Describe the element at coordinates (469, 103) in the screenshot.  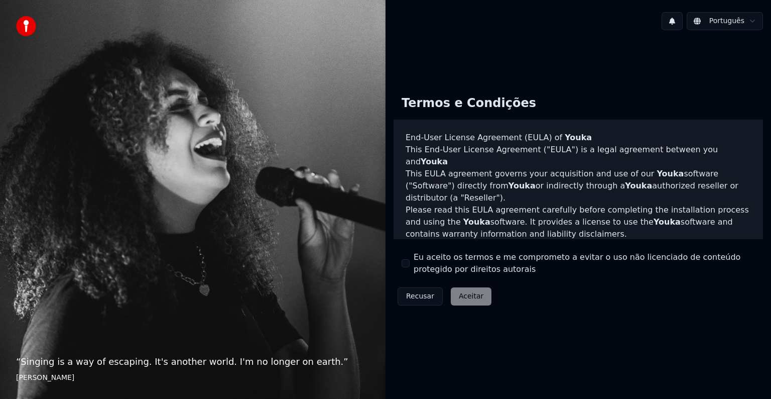
I see `div: Termos e Condições` at that location.